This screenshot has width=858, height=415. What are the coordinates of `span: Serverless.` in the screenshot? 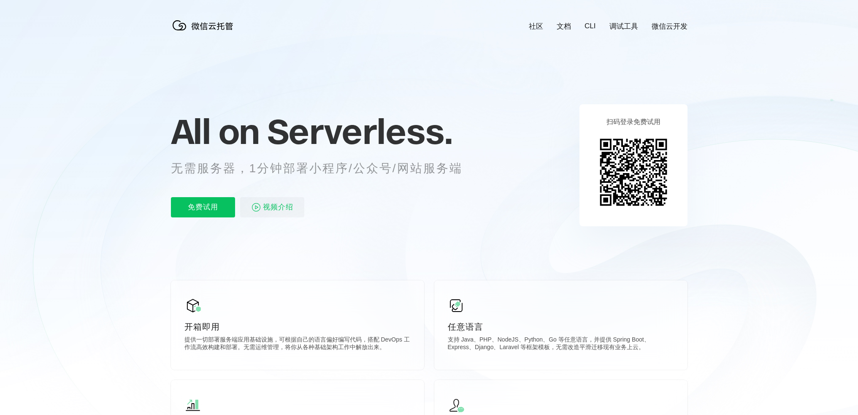 It's located at (359, 131).